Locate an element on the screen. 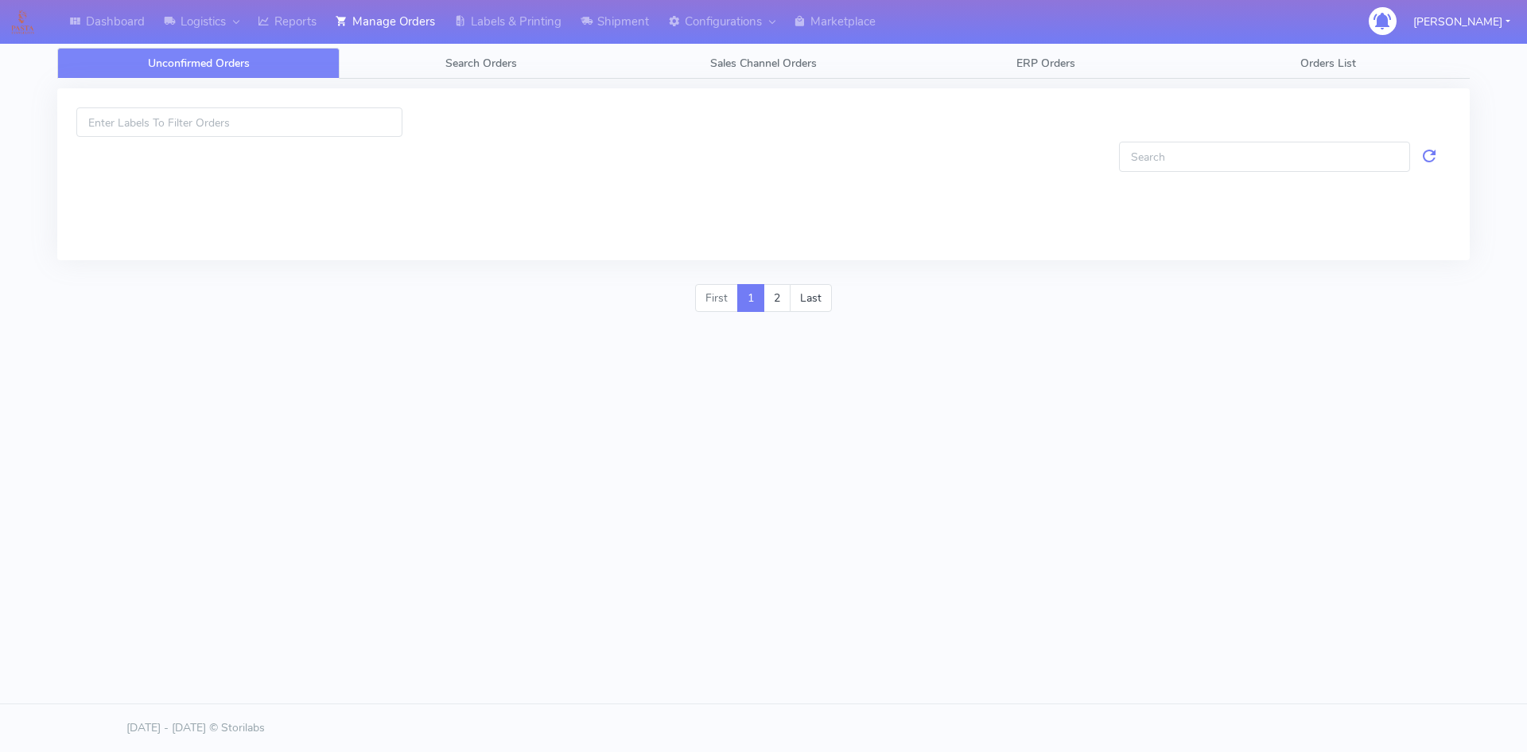  a: 1 is located at coordinates (751, 298).